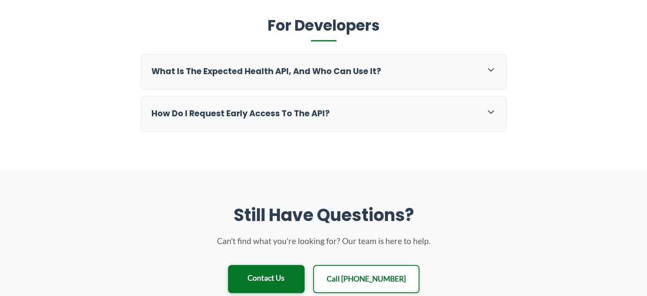  I want to click on a: Contact Us, so click(266, 279).